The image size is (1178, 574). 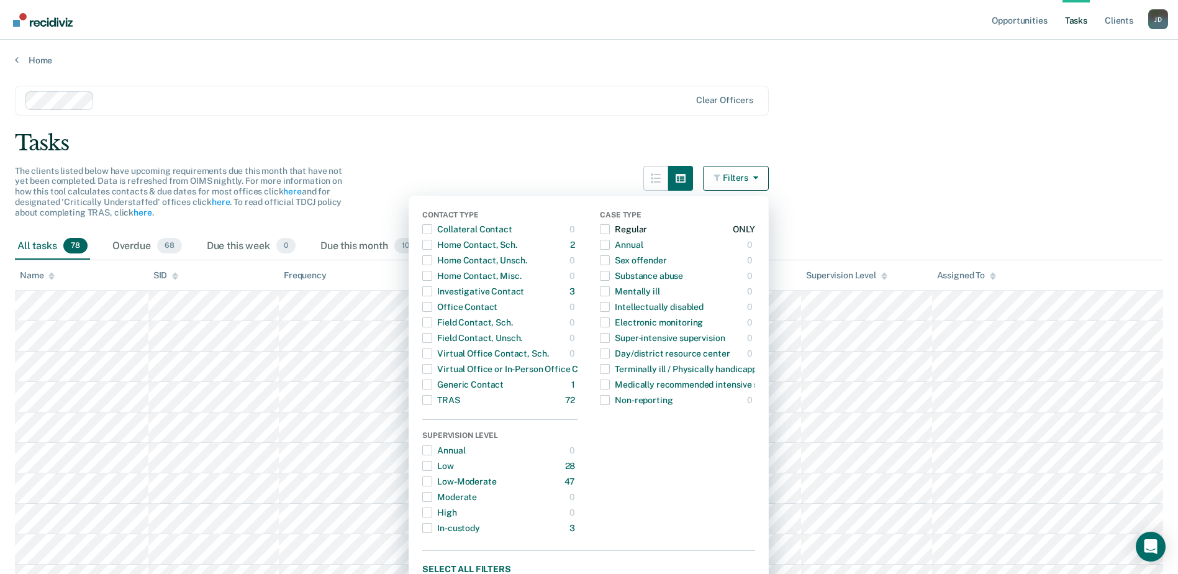 I want to click on a: Home, so click(x=588, y=60).